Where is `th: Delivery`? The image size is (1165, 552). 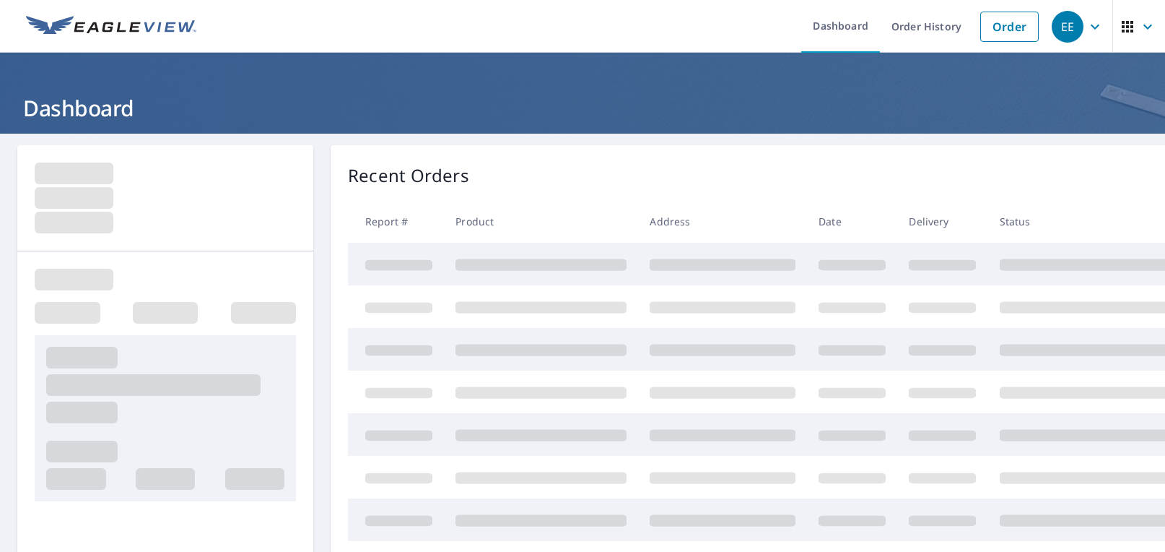
th: Delivery is located at coordinates (942, 221).